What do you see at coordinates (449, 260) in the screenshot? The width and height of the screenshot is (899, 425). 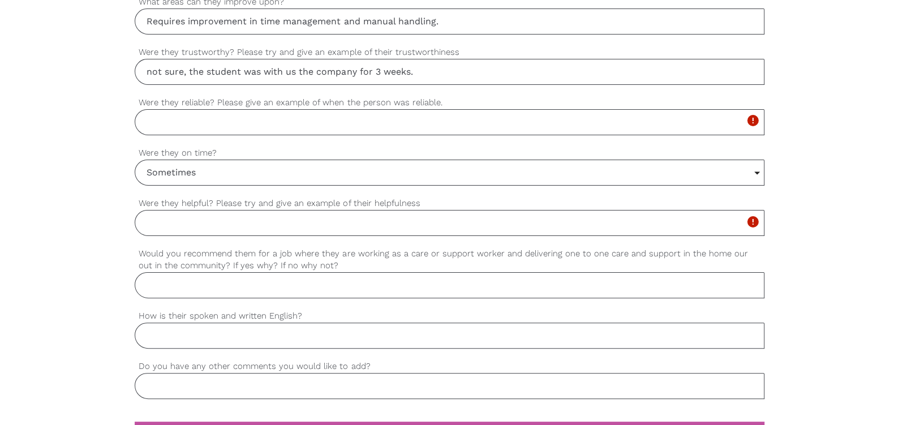 I see `label: Would you recommend them for a job where they are working as a care or support worker and deliver...` at bounding box center [449, 260].